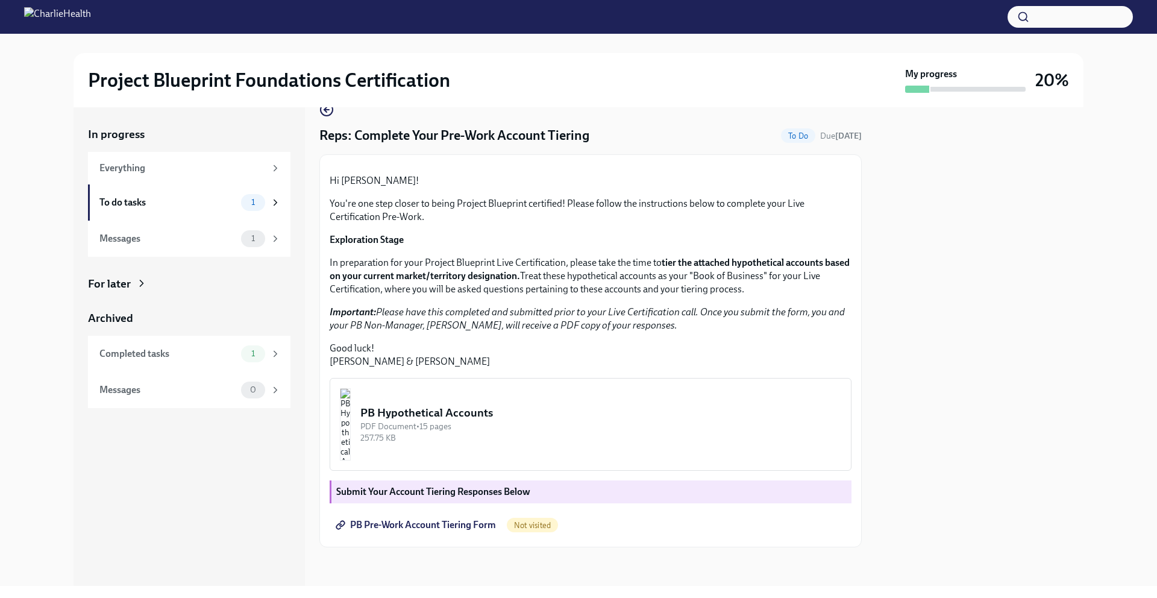 Image resolution: width=1157 pixels, height=598 pixels. What do you see at coordinates (601, 426) in the screenshot?
I see `div: PDF Document • 15 pages` at bounding box center [601, 426].